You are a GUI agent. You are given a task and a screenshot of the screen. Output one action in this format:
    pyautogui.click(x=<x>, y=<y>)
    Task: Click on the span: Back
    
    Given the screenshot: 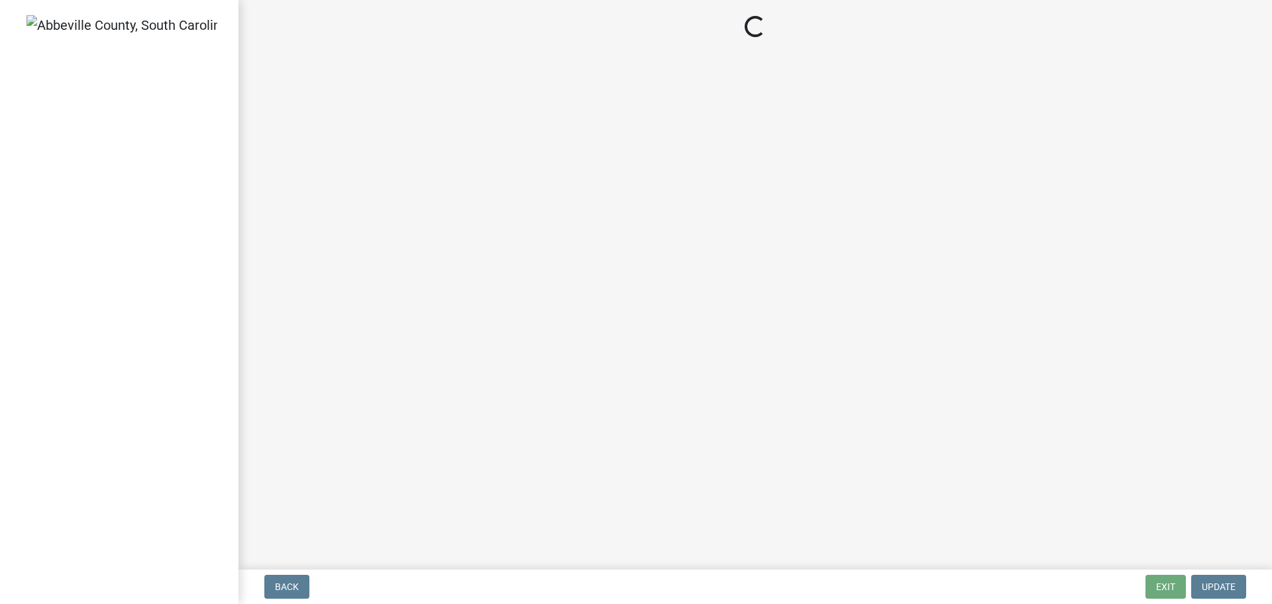 What is the action you would take?
    pyautogui.click(x=287, y=587)
    